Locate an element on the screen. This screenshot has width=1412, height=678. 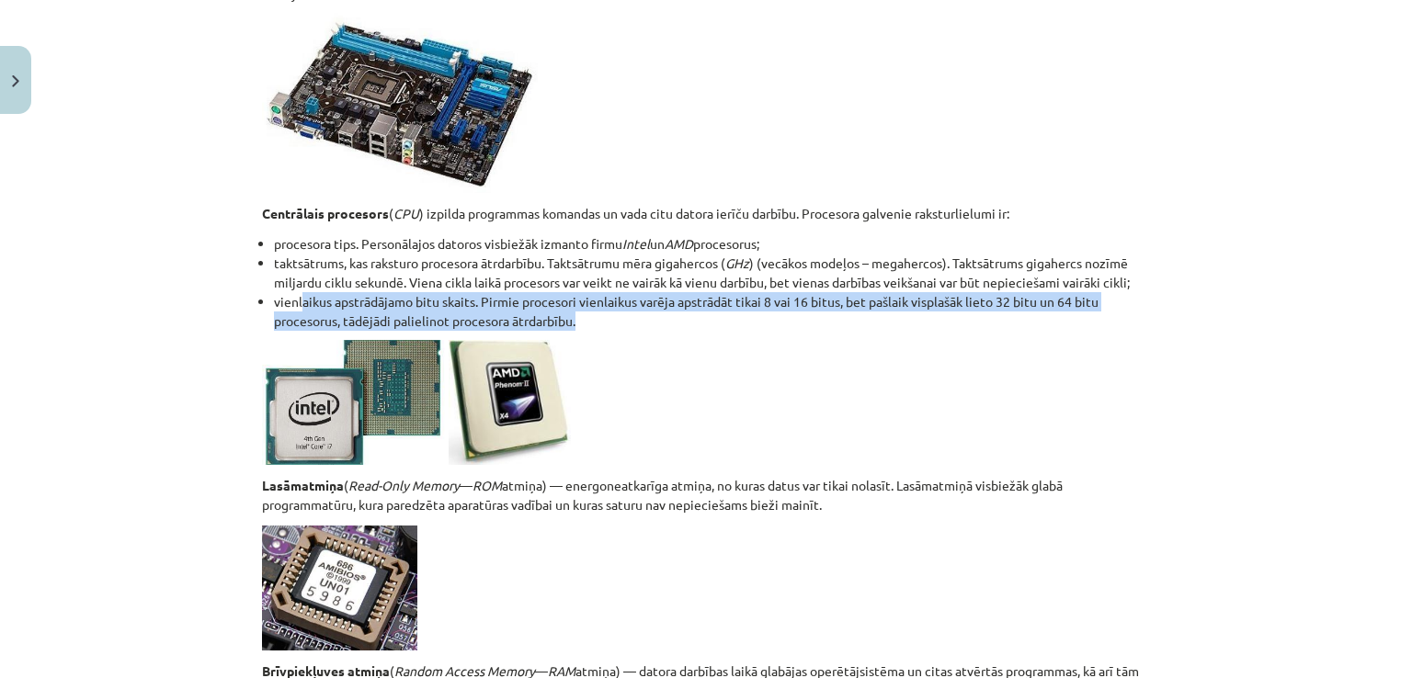
p: ( — atmiņa) — energoneatkarīga atmiņa, no kuras datus var tikai nolasīt. Lasāmatmiņā visbiežāk gl... is located at coordinates (706, 495).